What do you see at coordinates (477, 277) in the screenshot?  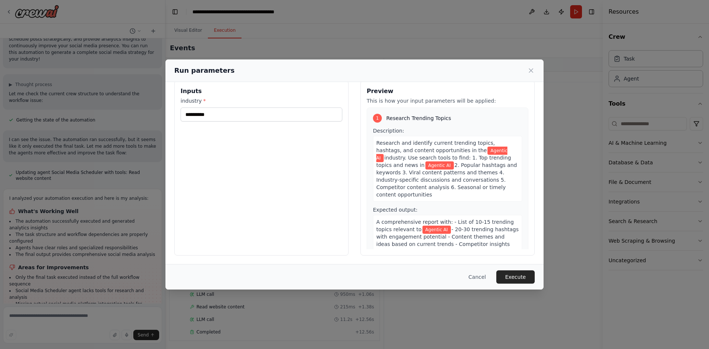 I see `button: Cancel` at bounding box center [477, 277].